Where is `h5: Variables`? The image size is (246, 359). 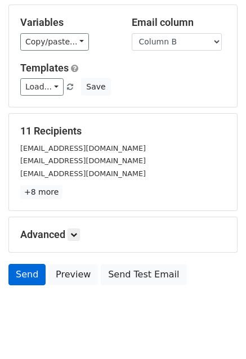
h5: Variables is located at coordinates (68, 23).